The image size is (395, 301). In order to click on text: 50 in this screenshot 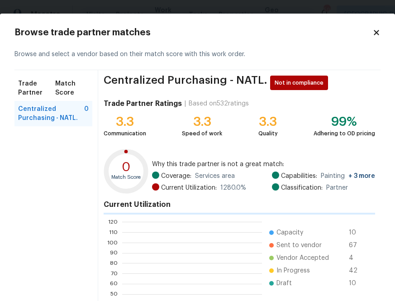, I will do `click(114, 294)`.